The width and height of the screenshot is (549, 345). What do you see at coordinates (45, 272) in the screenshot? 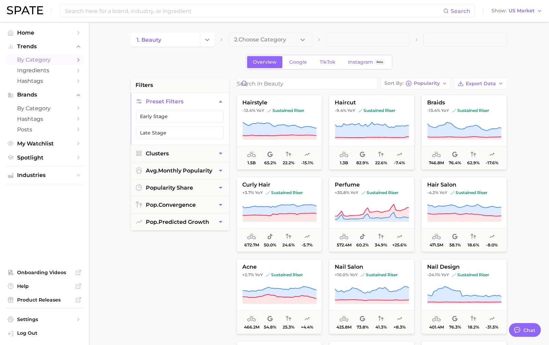
I see `span: Onboarding Videos` at bounding box center [45, 272].